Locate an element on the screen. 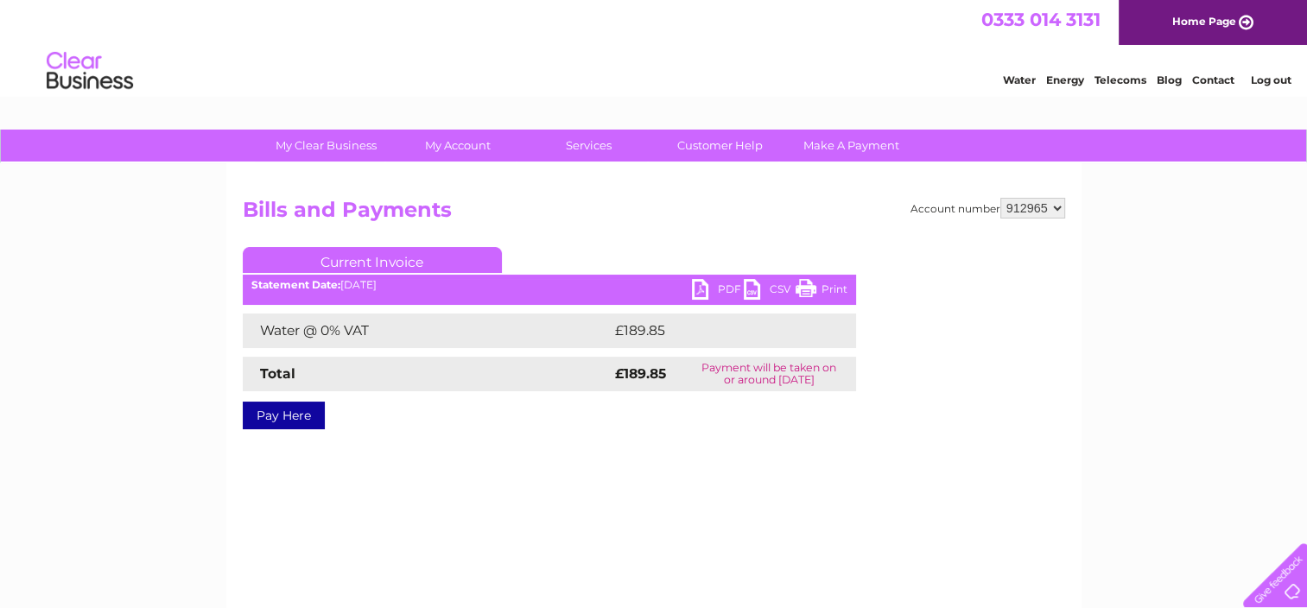  a: Contact is located at coordinates (1213, 79).